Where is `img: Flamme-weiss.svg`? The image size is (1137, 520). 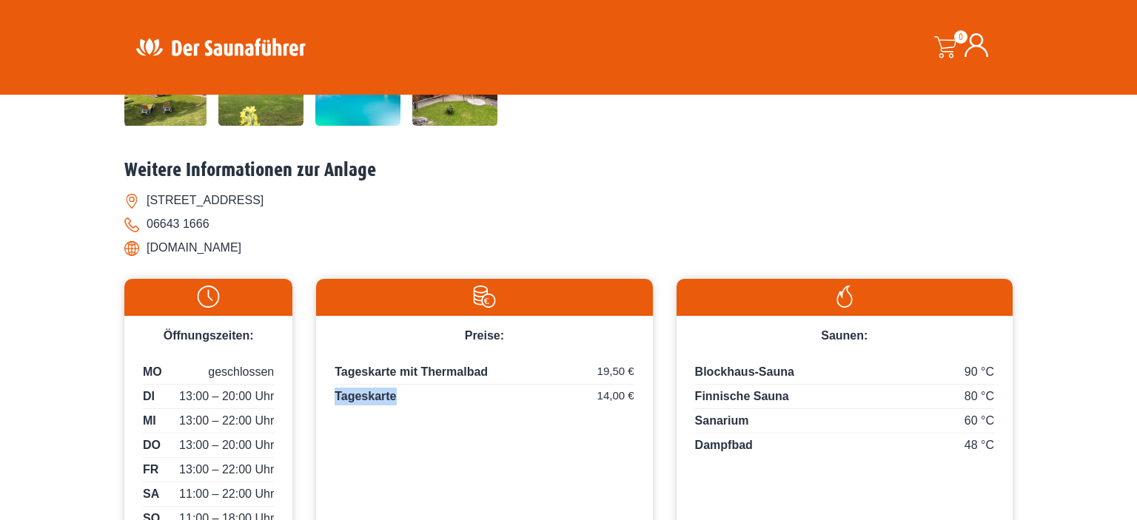
img: Flamme-weiss.svg is located at coordinates (845, 297).